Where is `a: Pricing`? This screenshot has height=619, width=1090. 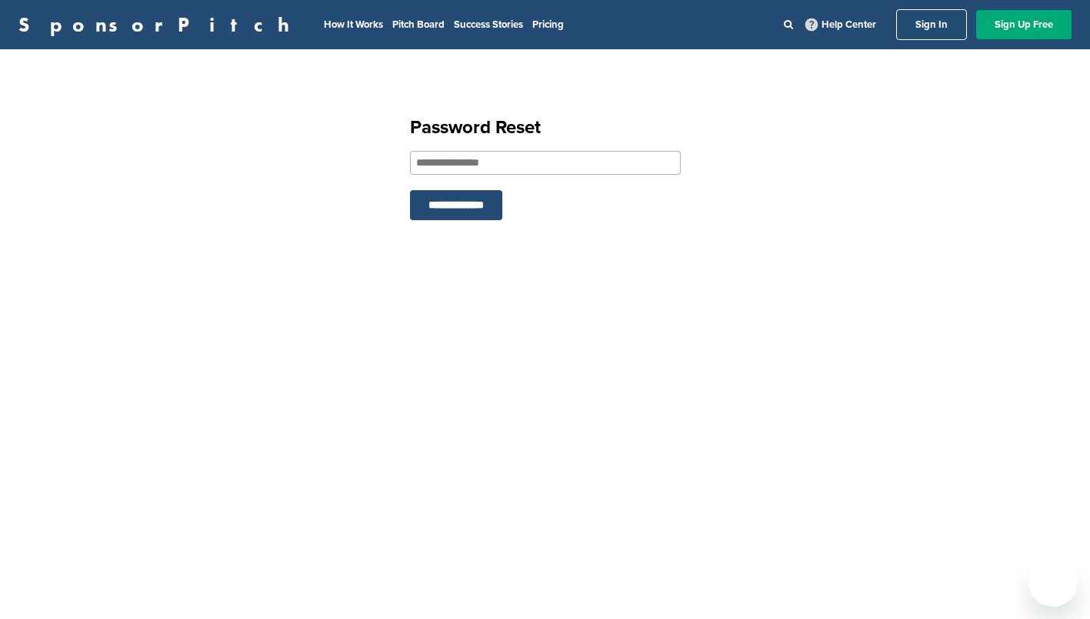
a: Pricing is located at coordinates (548, 25).